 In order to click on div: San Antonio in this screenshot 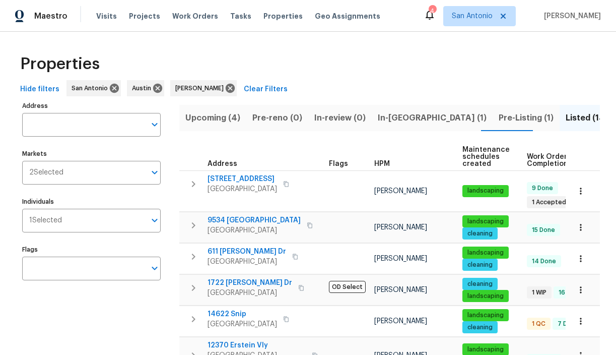, I will do `click(94, 88)`.